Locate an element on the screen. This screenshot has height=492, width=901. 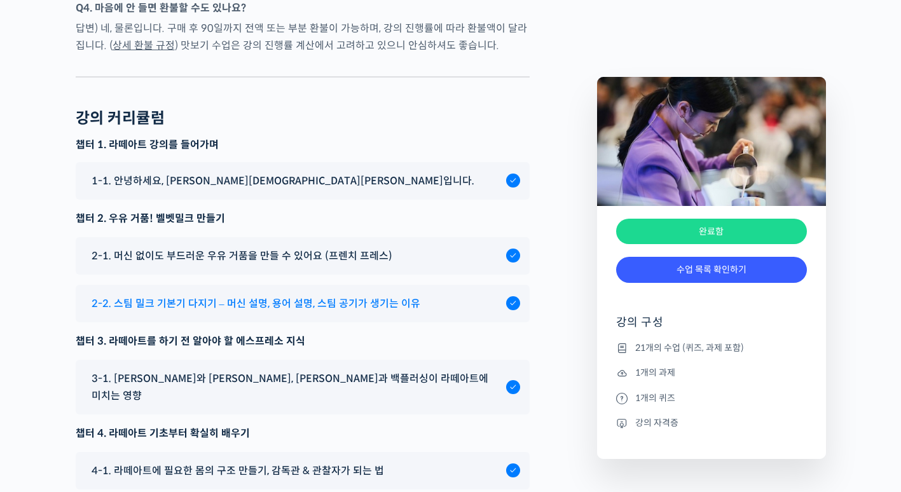
span: 2-2. 스팀 밀크 기본기 다지기 – 머신 설명, 용어 설명, 스팀 공기가 생기는 이유 is located at coordinates (256, 303).